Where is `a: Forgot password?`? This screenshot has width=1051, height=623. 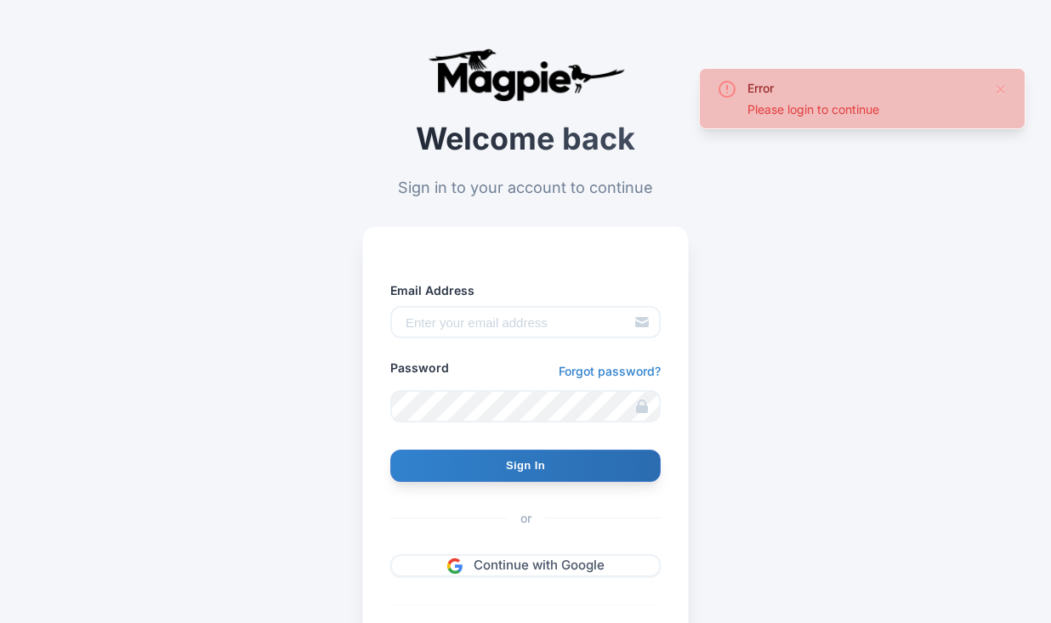 a: Forgot password? is located at coordinates (612, 371).